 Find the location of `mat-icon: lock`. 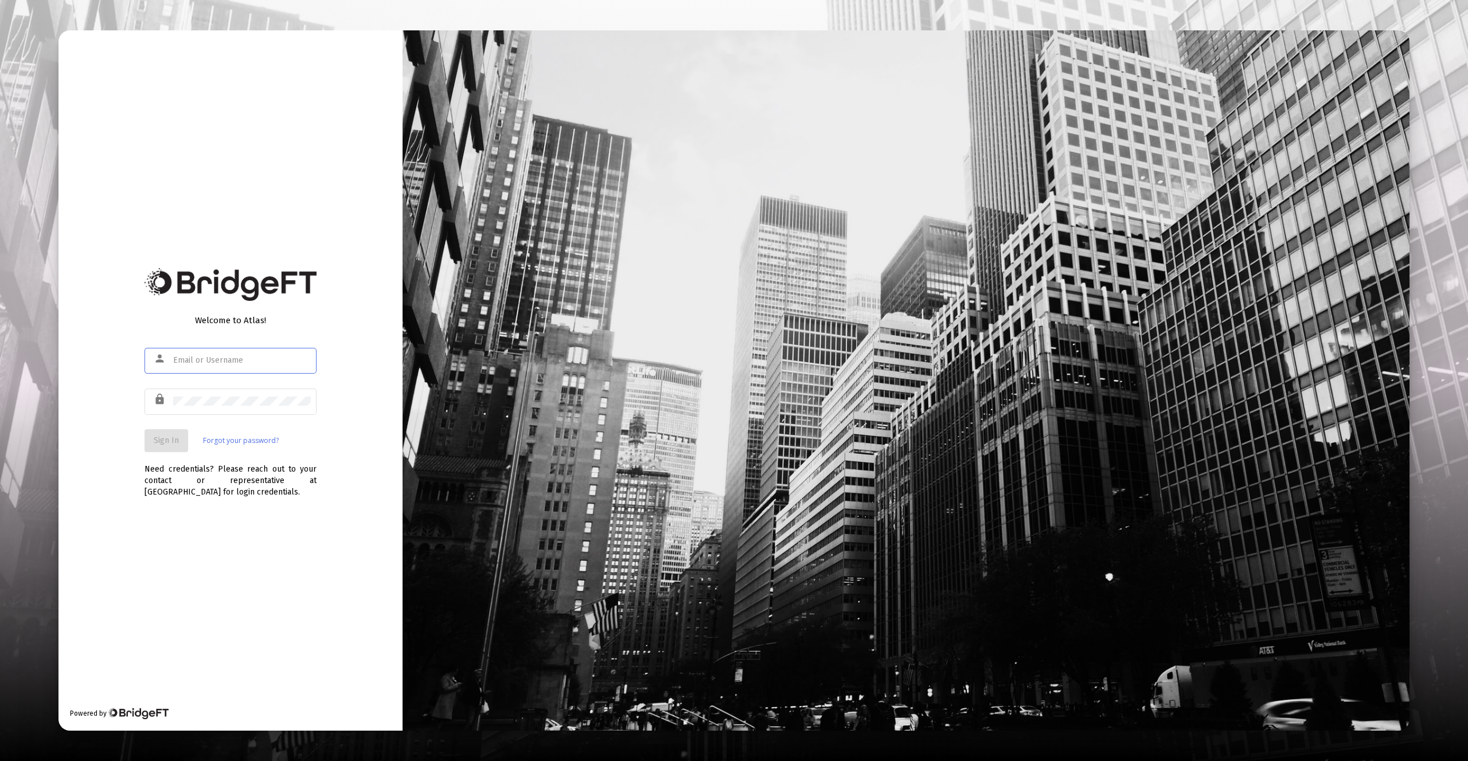

mat-icon: lock is located at coordinates (161, 400).